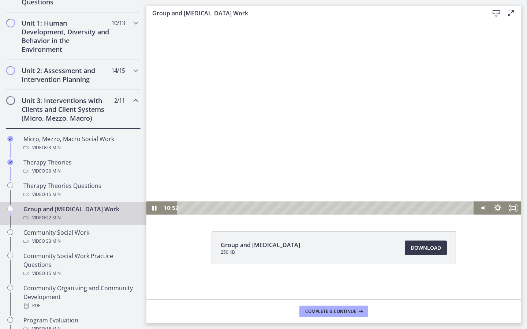 The width and height of the screenshot is (527, 329). I want to click on span: 14 / 15, so click(118, 71).